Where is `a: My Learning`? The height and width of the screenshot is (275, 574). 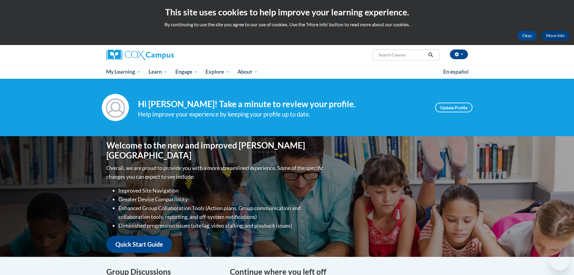
a: My Learning is located at coordinates (124, 72).